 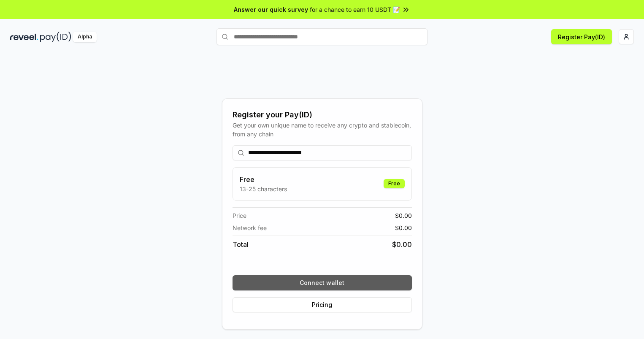 What do you see at coordinates (240, 244) in the screenshot?
I see `span: Total` at bounding box center [240, 244].